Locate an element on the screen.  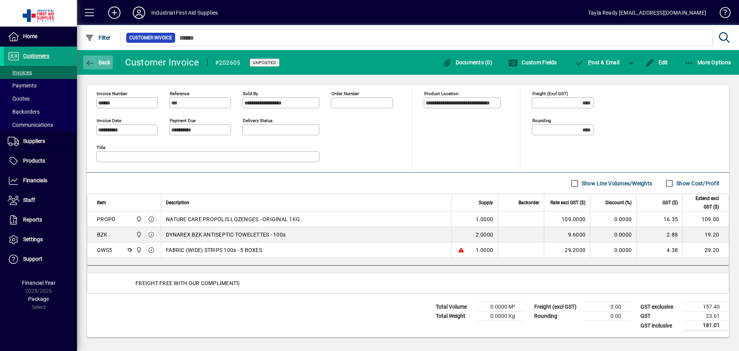
div: 29.2000 is located at coordinates (567, 250).